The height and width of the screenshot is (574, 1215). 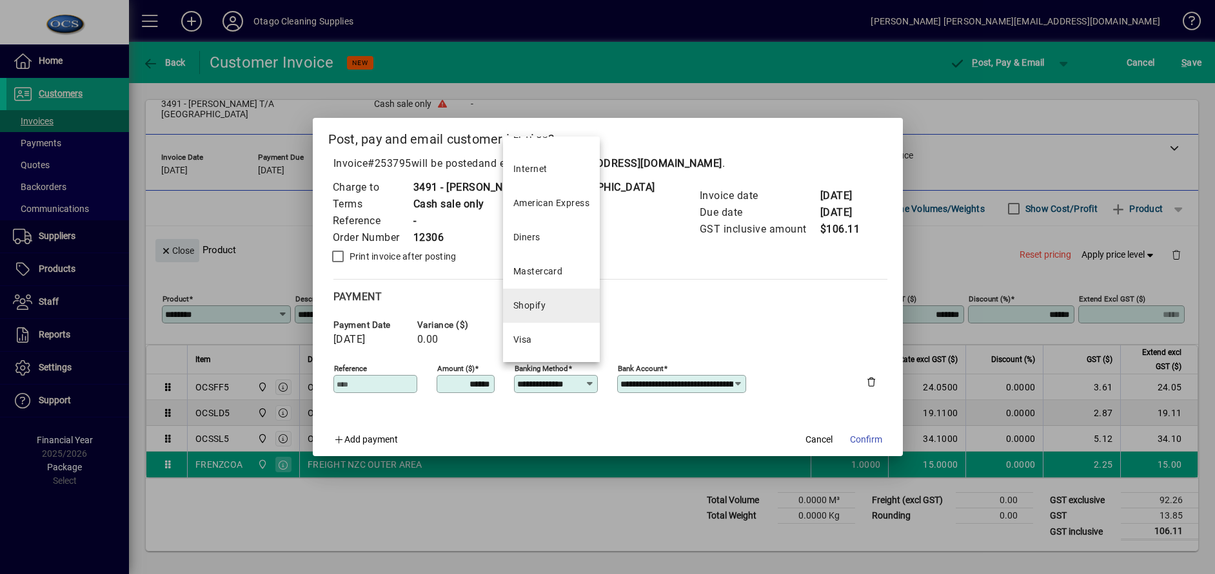 What do you see at coordinates (551, 271) in the screenshot?
I see `mat-option: Mastercard` at bounding box center [551, 271].